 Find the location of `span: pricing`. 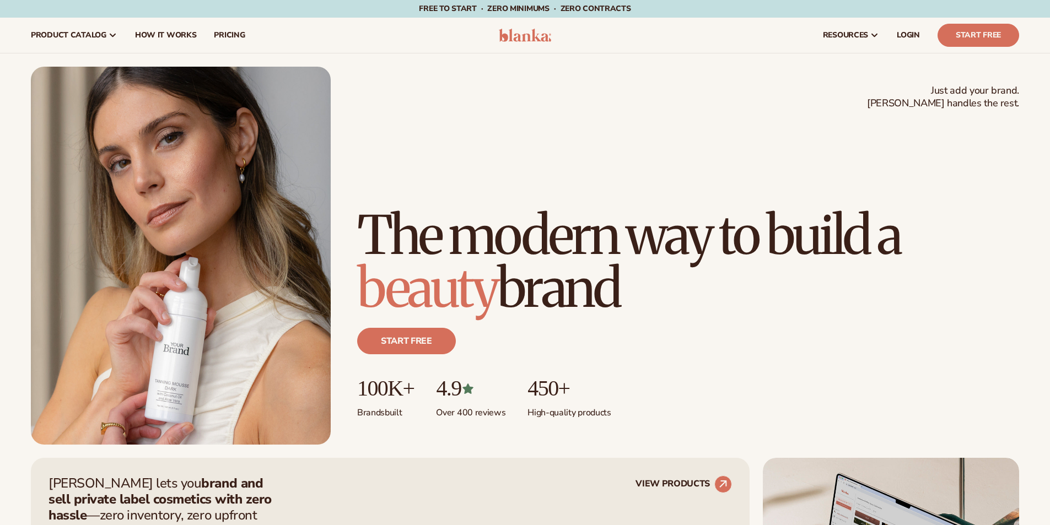

span: pricing is located at coordinates (229, 35).